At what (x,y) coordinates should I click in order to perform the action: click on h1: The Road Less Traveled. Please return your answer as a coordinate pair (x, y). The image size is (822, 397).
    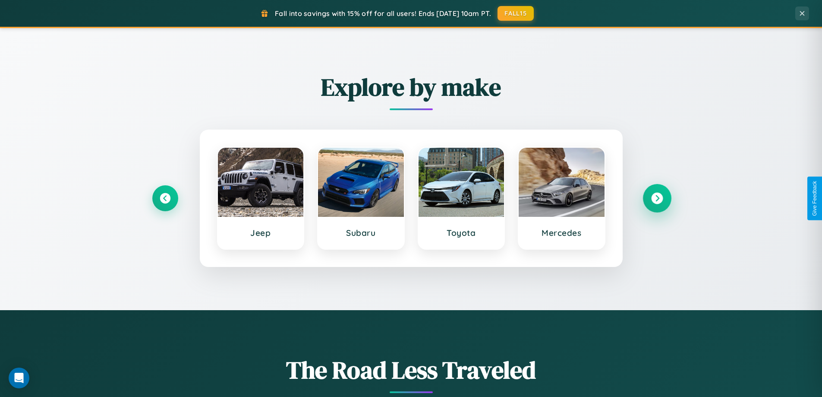
    Looking at the image, I should click on (411, 370).